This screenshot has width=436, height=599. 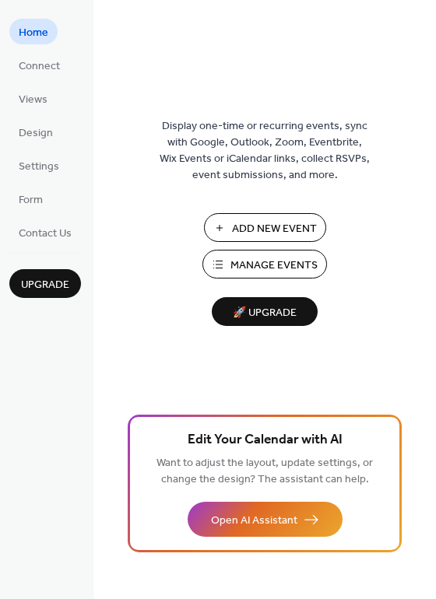 What do you see at coordinates (265, 264) in the screenshot?
I see `button: Manage Events` at bounding box center [265, 264].